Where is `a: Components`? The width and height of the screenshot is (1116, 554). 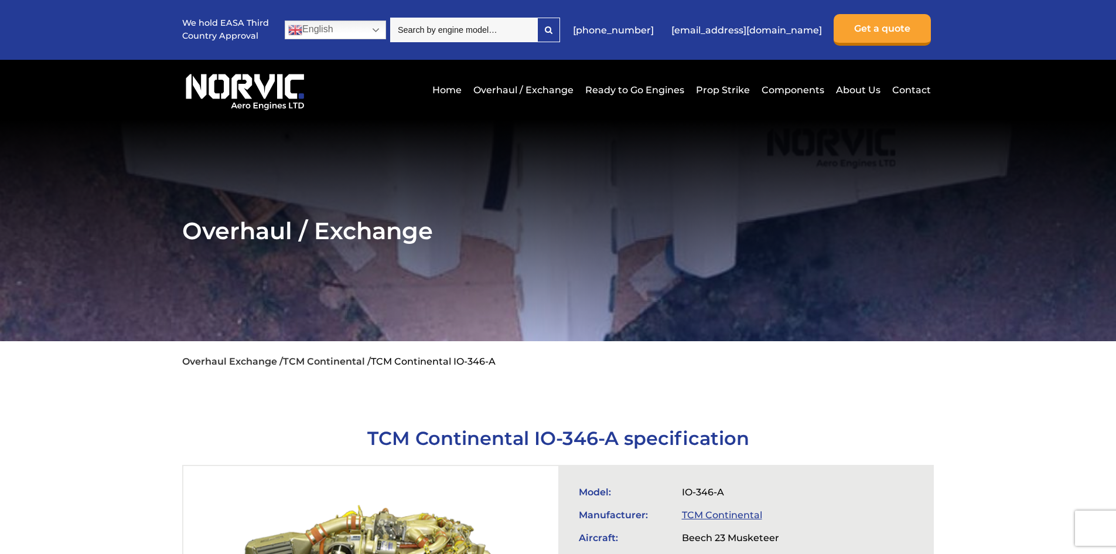 a: Components is located at coordinates (793, 90).